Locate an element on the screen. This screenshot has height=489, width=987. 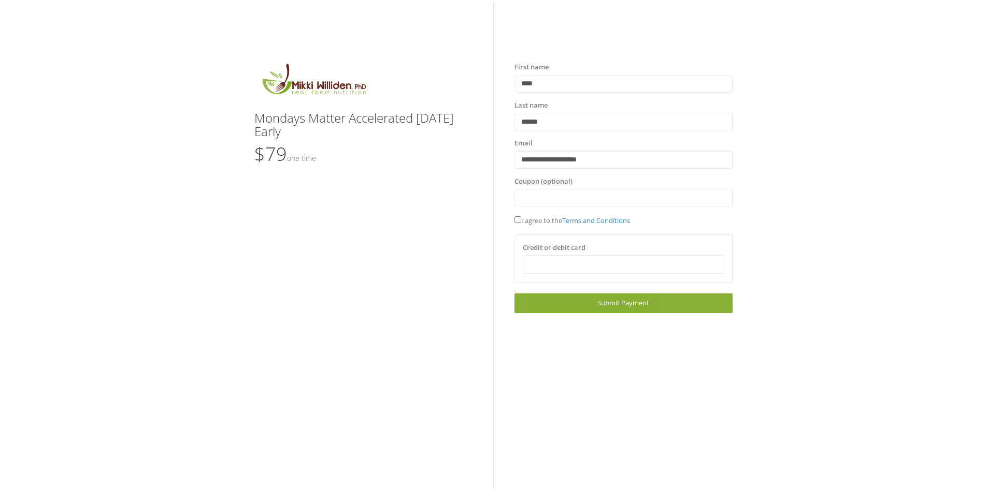
label: Email is located at coordinates (523, 143).